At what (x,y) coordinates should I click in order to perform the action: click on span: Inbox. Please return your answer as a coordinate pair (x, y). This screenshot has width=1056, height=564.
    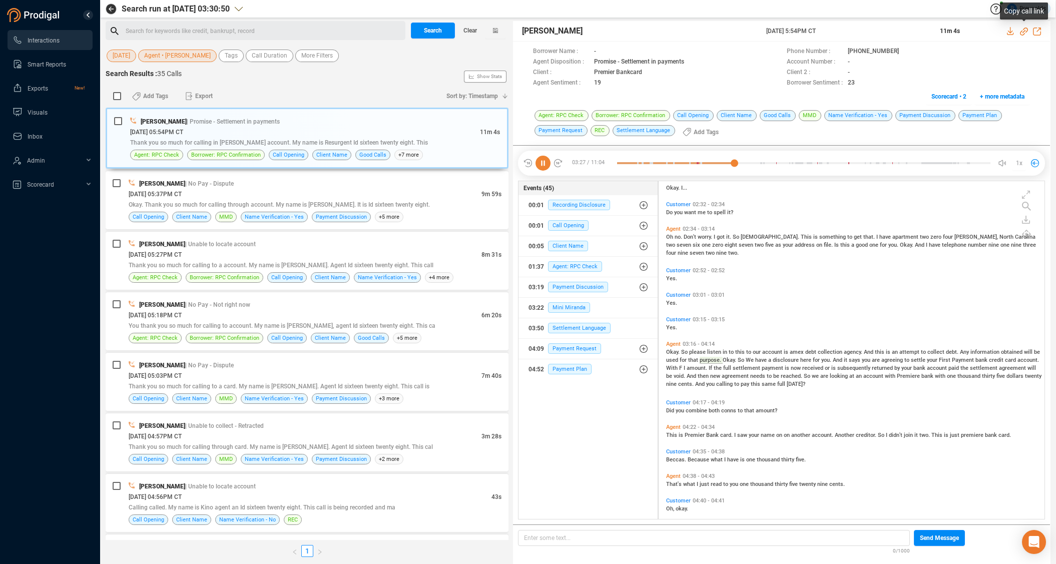
    Looking at the image, I should click on (35, 137).